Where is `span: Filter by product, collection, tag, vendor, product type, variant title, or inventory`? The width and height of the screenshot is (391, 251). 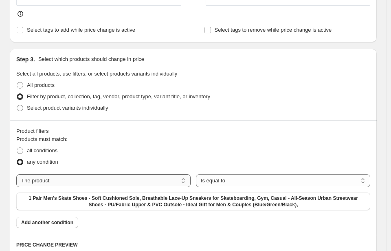 span: Filter by product, collection, tag, vendor, product type, variant title, or inventory is located at coordinates (118, 96).